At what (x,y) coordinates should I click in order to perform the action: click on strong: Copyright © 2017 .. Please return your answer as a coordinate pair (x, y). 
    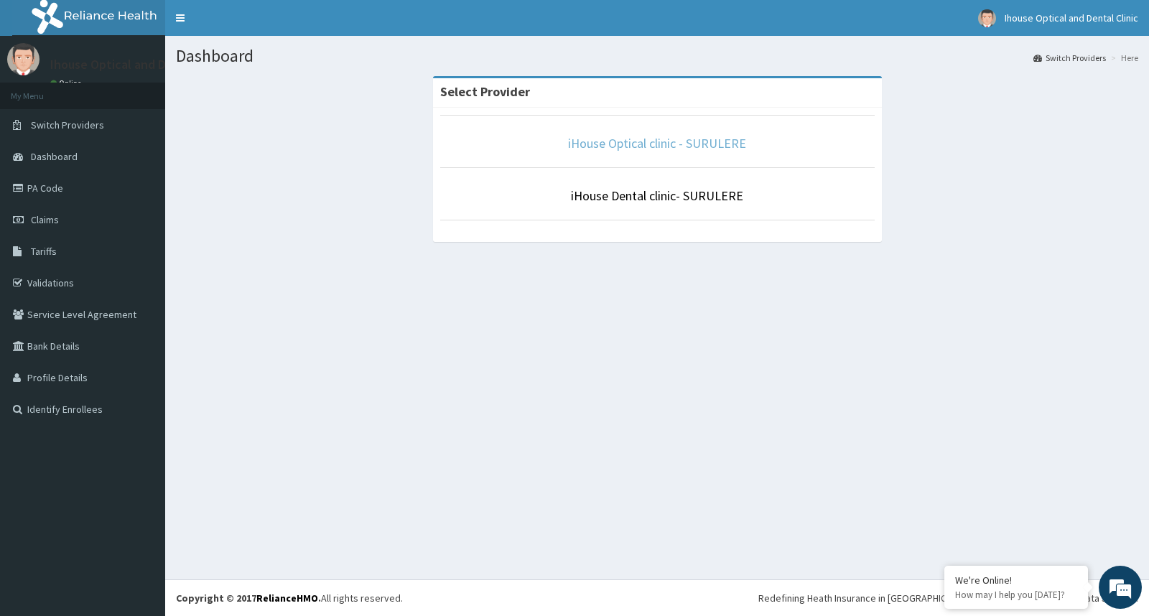
    Looking at the image, I should click on (249, 598).